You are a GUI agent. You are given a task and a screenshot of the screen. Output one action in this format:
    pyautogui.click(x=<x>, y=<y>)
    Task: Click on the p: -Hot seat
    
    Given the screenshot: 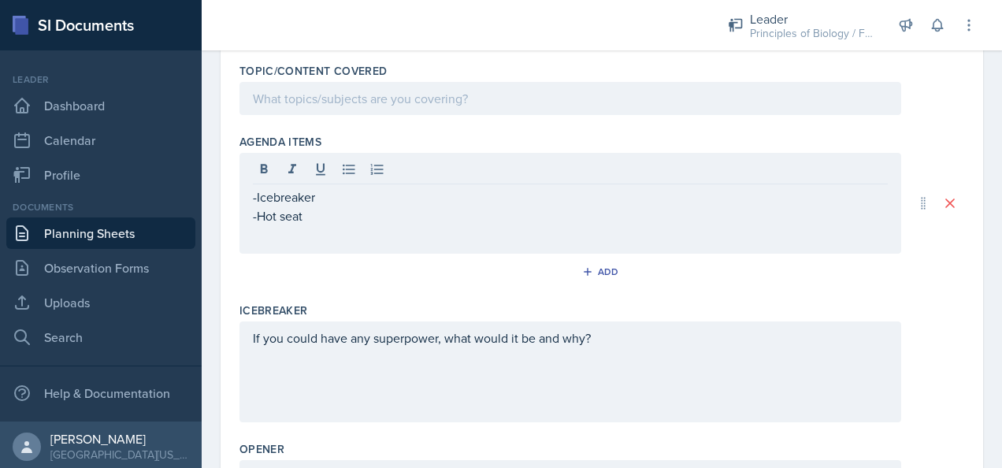 What is the action you would take?
    pyautogui.click(x=571, y=216)
    